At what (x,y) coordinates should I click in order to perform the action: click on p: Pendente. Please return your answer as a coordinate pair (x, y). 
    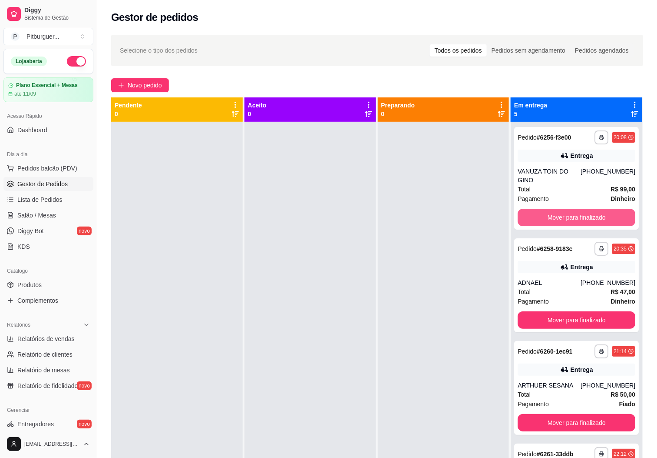
    Looking at the image, I should click on (128, 105).